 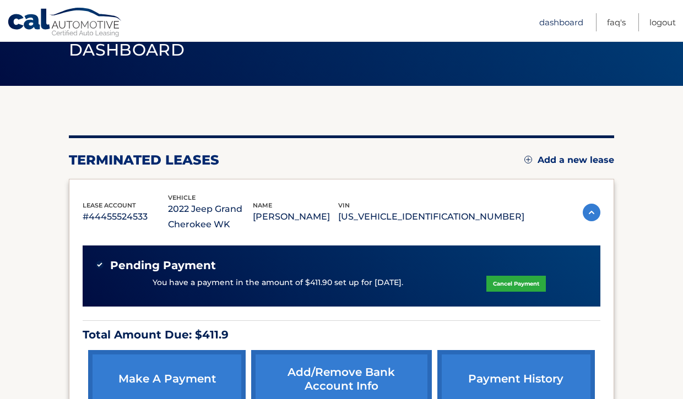 I want to click on a: Logout, so click(x=662, y=22).